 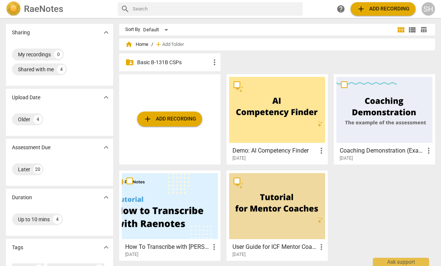 What do you see at coordinates (18, 248) in the screenshot?
I see `p: Tags` at bounding box center [18, 248].